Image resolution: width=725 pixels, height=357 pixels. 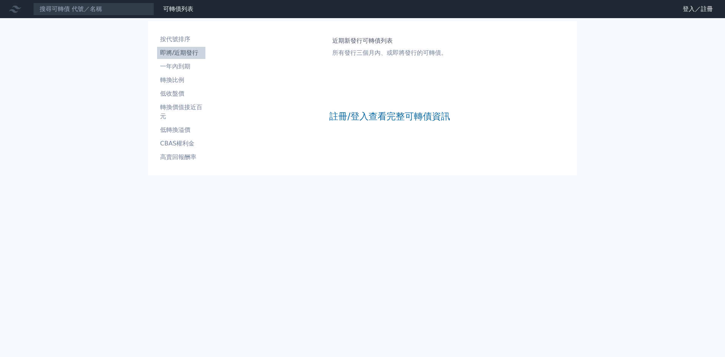 I want to click on li: 低收盤價, so click(x=181, y=94).